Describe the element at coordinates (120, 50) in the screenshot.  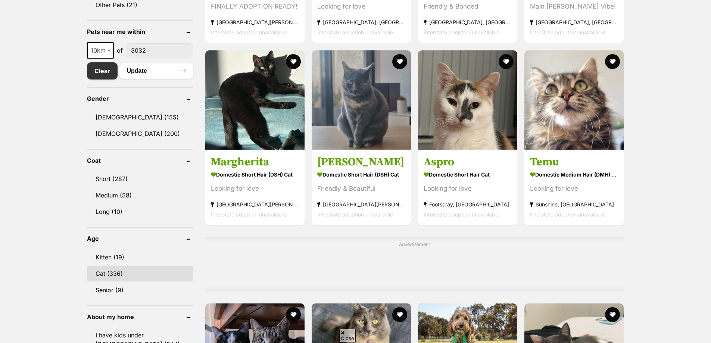
I see `span: of` at that location.